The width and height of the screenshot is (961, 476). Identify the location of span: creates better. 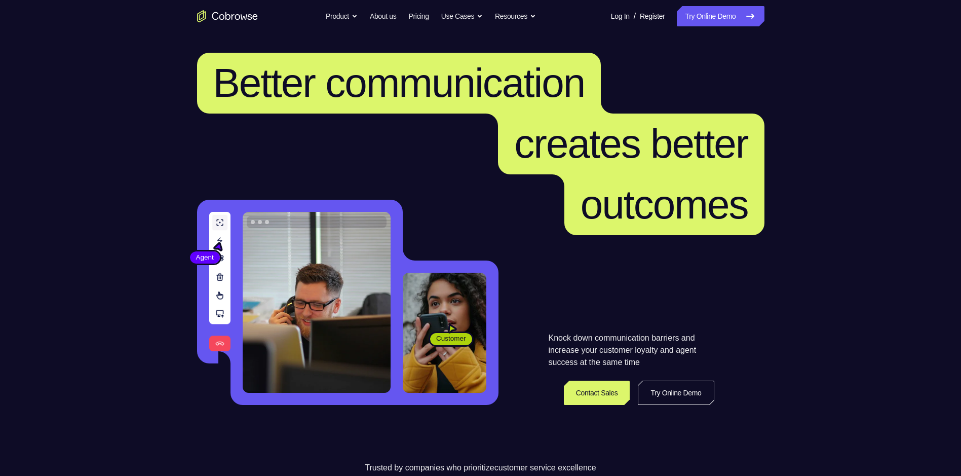
(631, 143).